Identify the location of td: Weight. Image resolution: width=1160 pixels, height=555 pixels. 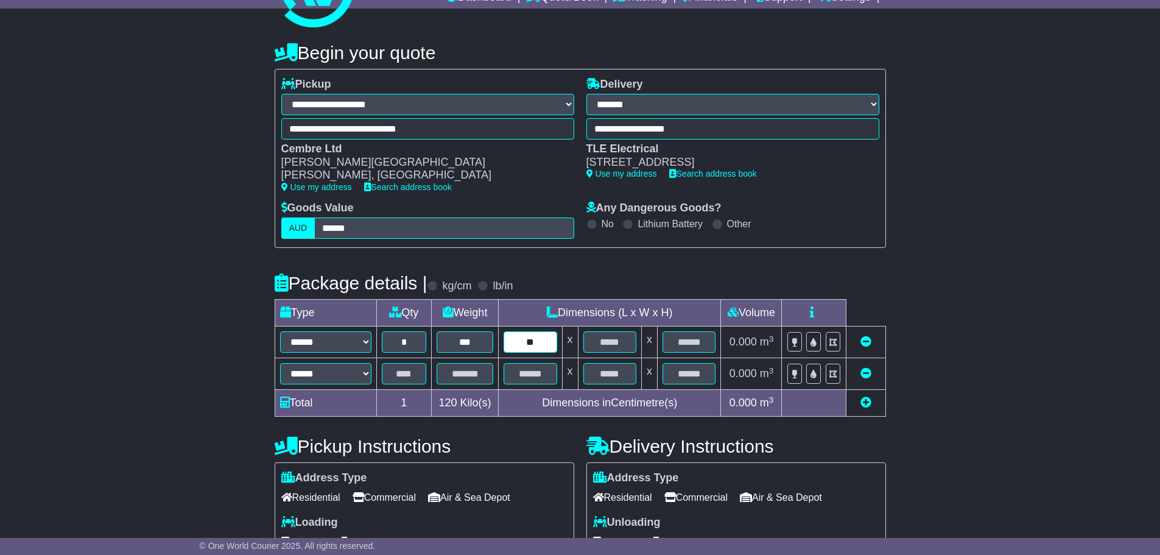
(465, 313).